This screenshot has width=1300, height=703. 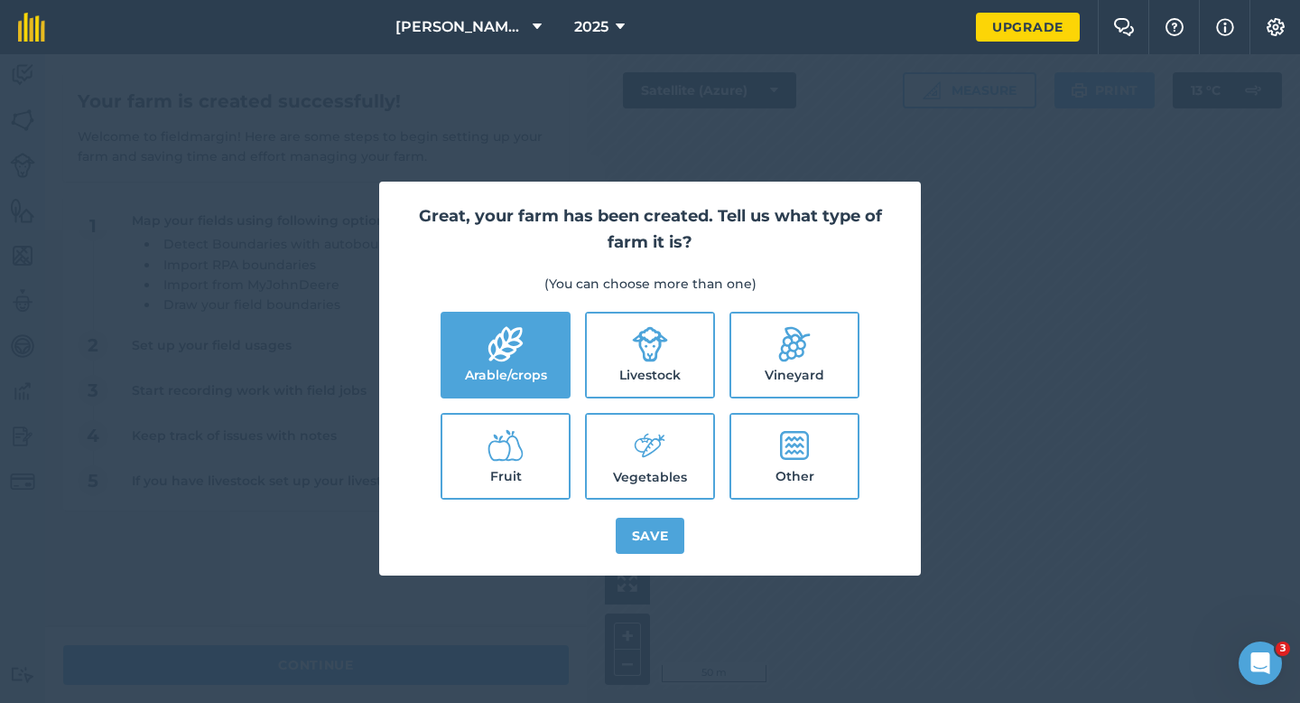 What do you see at coordinates (650, 355) in the screenshot?
I see `label: Livestock` at bounding box center [650, 355].